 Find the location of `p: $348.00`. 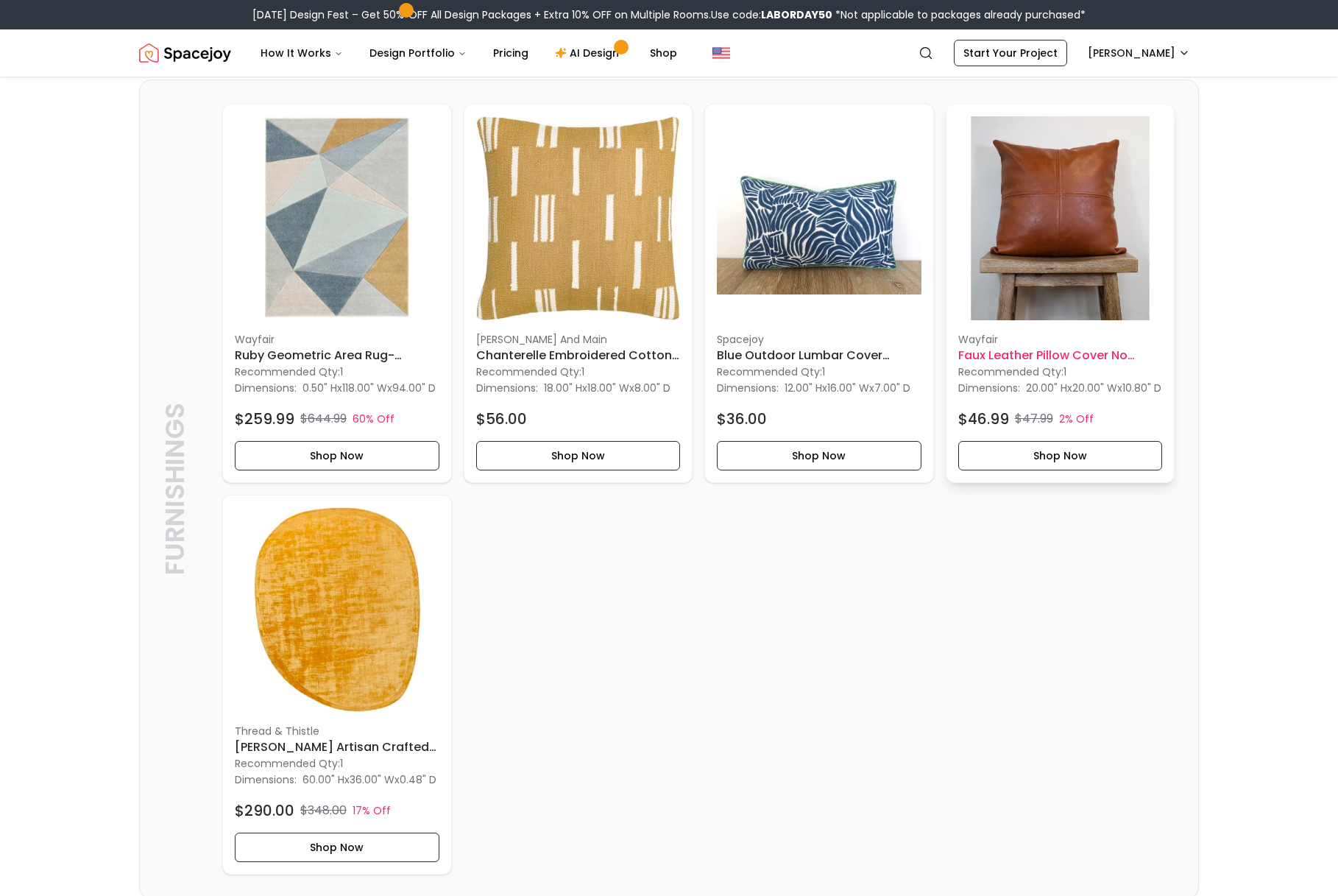

p: $348.00 is located at coordinates (323, 810).